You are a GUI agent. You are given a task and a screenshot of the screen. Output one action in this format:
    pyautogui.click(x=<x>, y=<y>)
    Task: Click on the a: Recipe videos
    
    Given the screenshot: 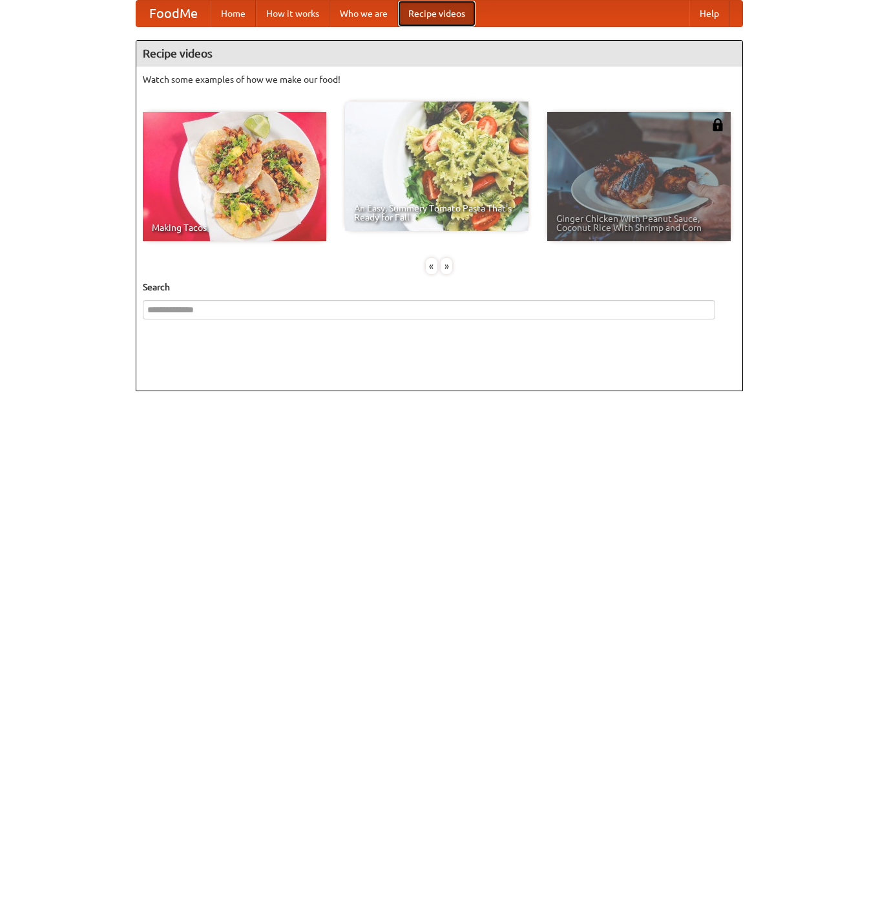 What is the action you would take?
    pyautogui.click(x=437, y=14)
    